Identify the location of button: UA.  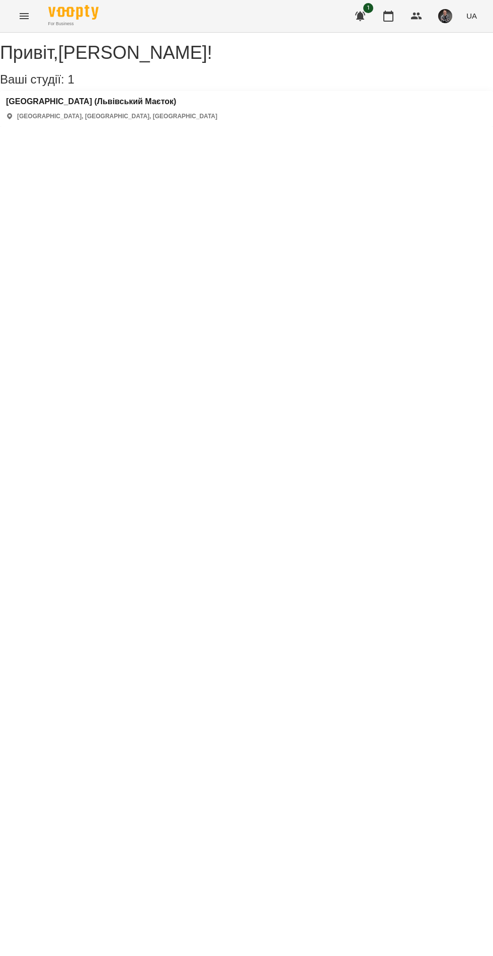
(472, 16).